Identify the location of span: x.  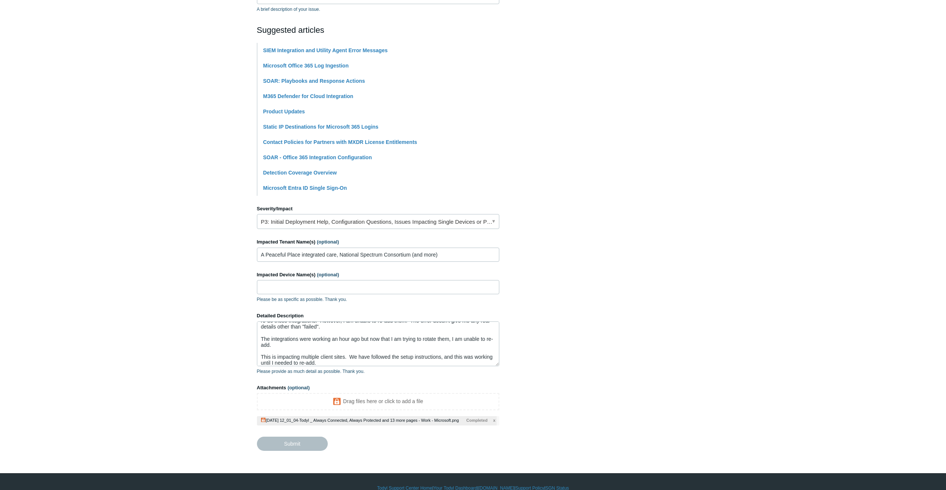
(494, 420).